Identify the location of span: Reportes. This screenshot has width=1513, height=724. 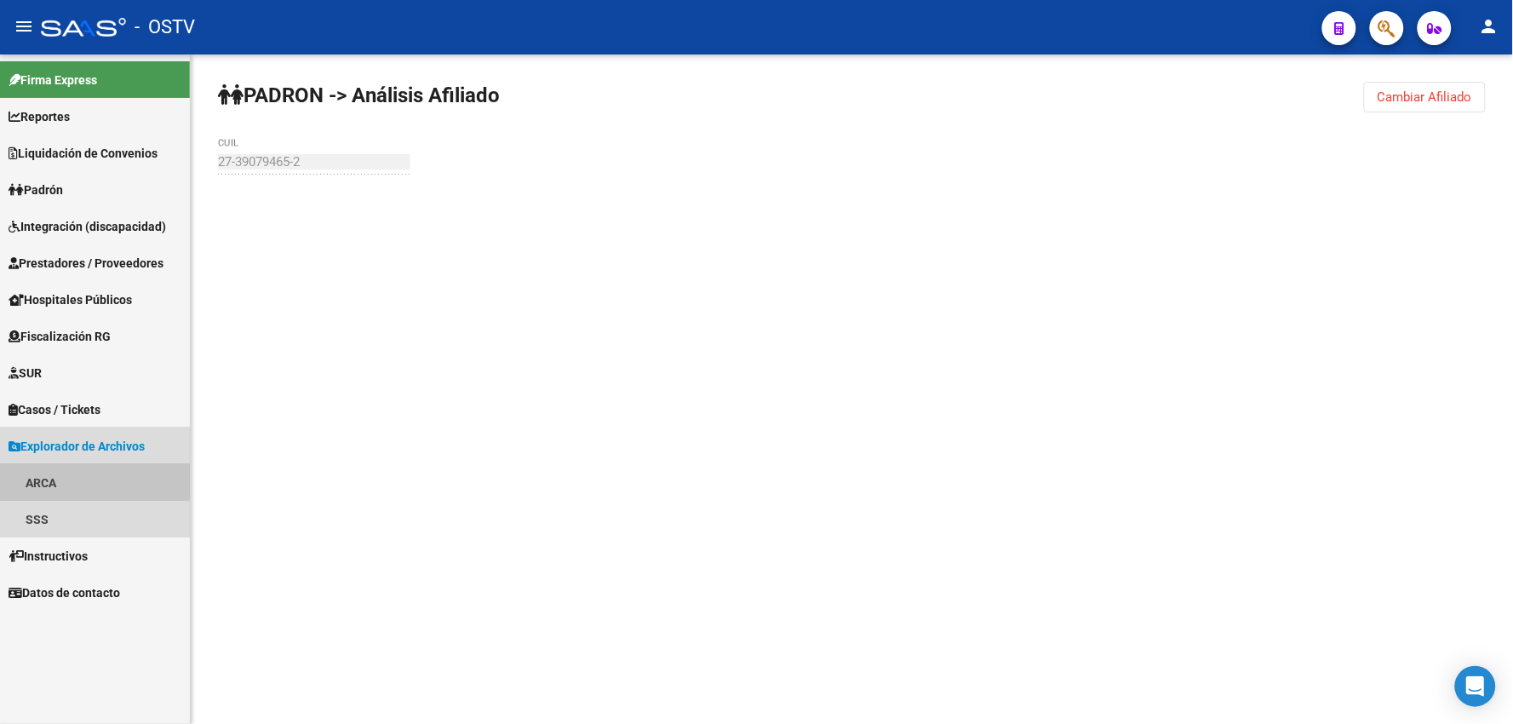
(39, 117).